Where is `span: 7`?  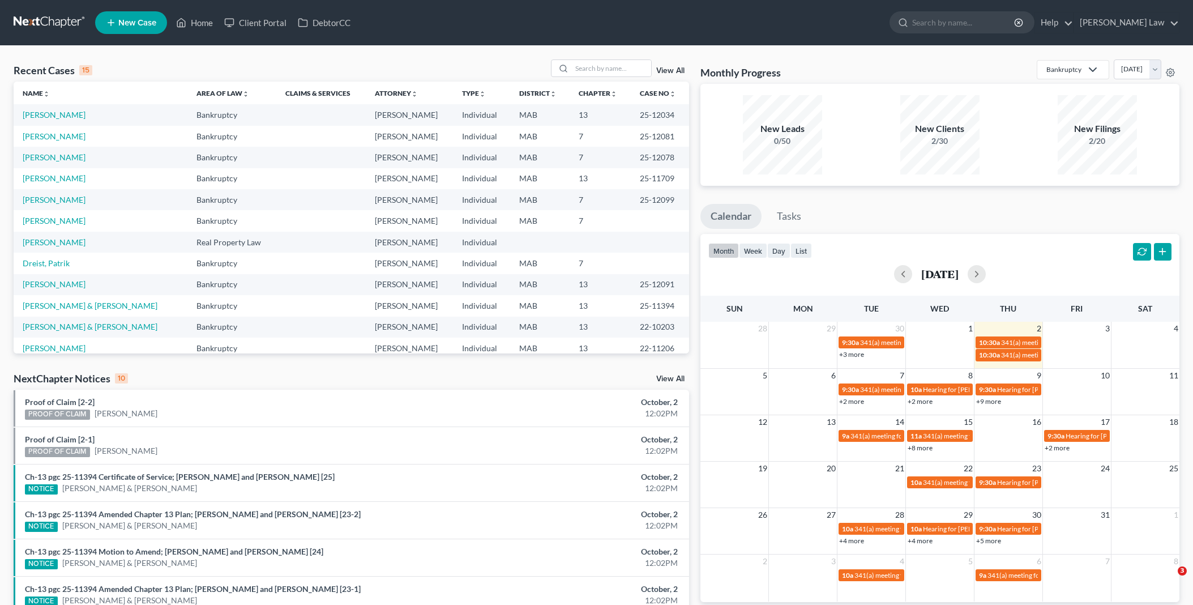 span: 7 is located at coordinates (1107, 561).